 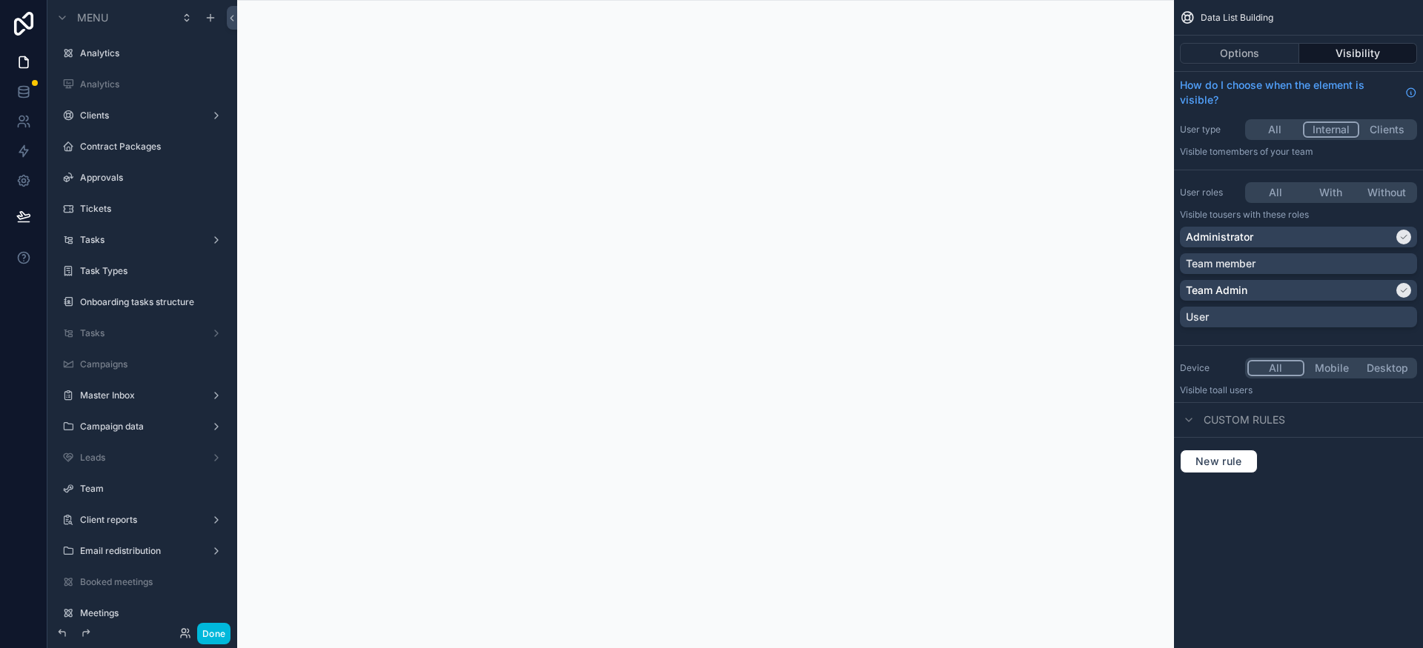 I want to click on p: Team Admin, so click(x=1216, y=290).